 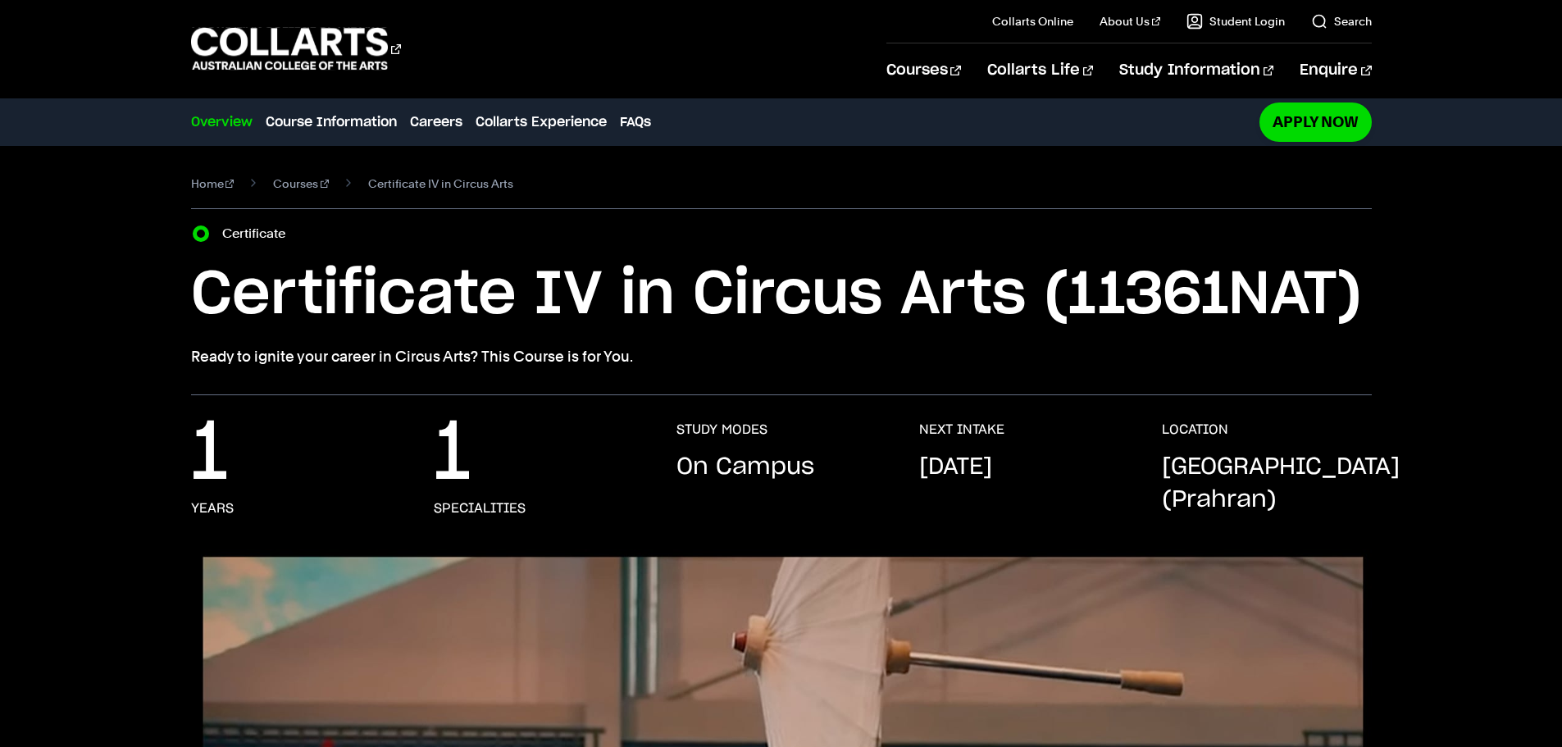 I want to click on h3: NEXT INTAKE, so click(x=962, y=430).